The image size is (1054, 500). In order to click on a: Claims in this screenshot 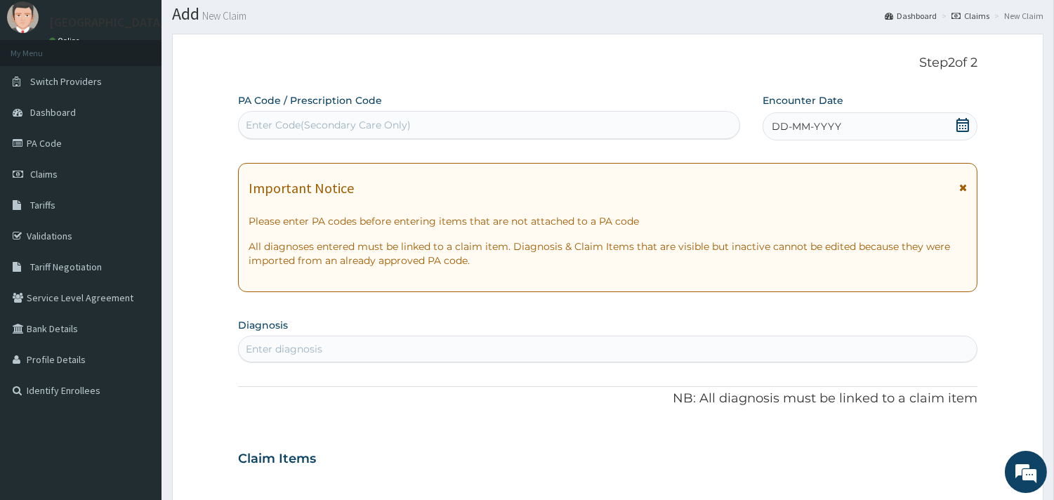, I will do `click(971, 15)`.